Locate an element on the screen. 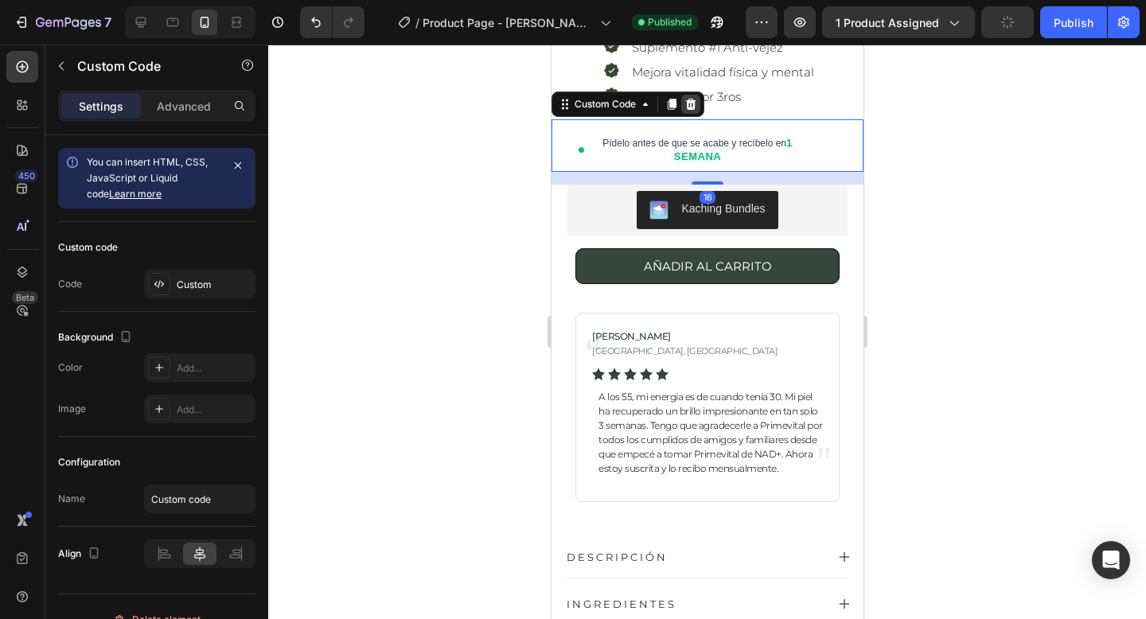  span: Published is located at coordinates (669, 22).